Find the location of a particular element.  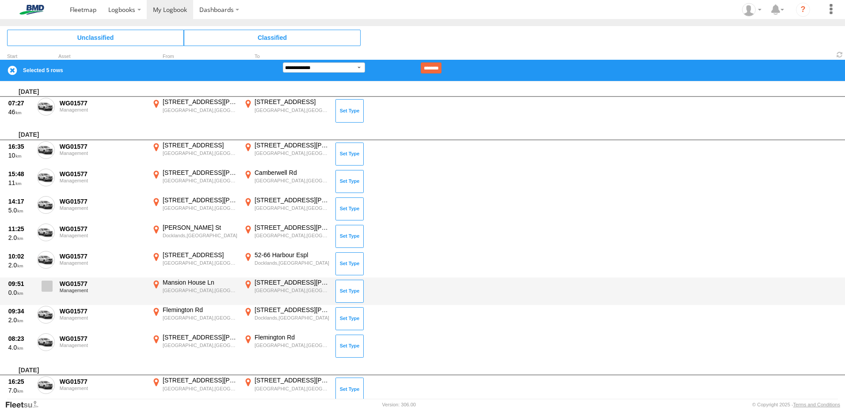

div: 5.0 is located at coordinates (20, 210).